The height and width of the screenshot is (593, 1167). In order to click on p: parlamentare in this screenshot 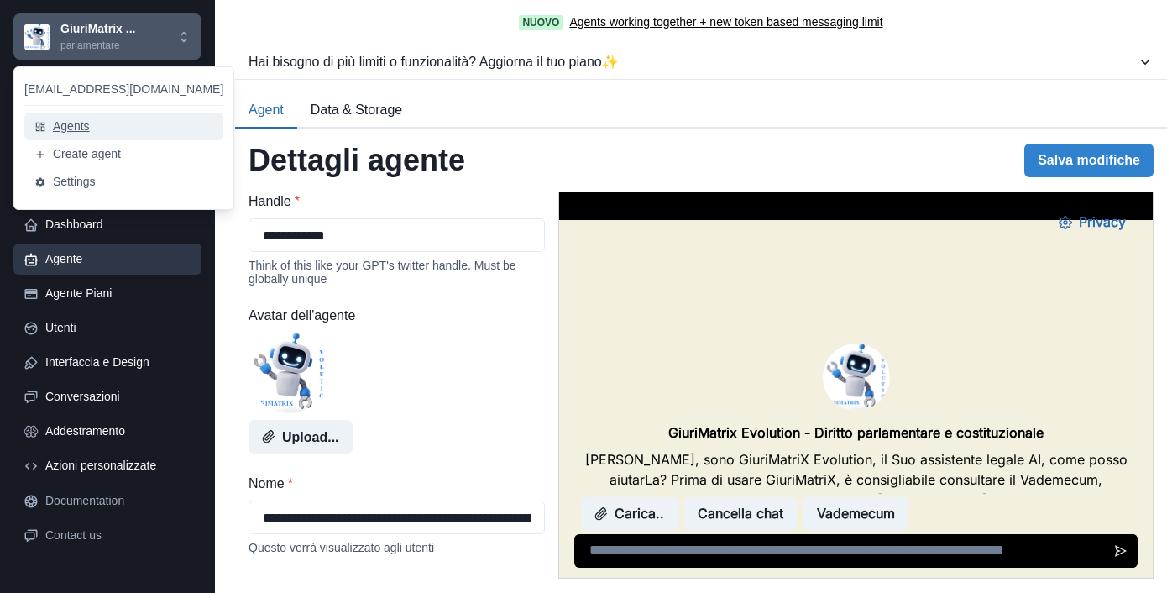, I will do `click(97, 45)`.